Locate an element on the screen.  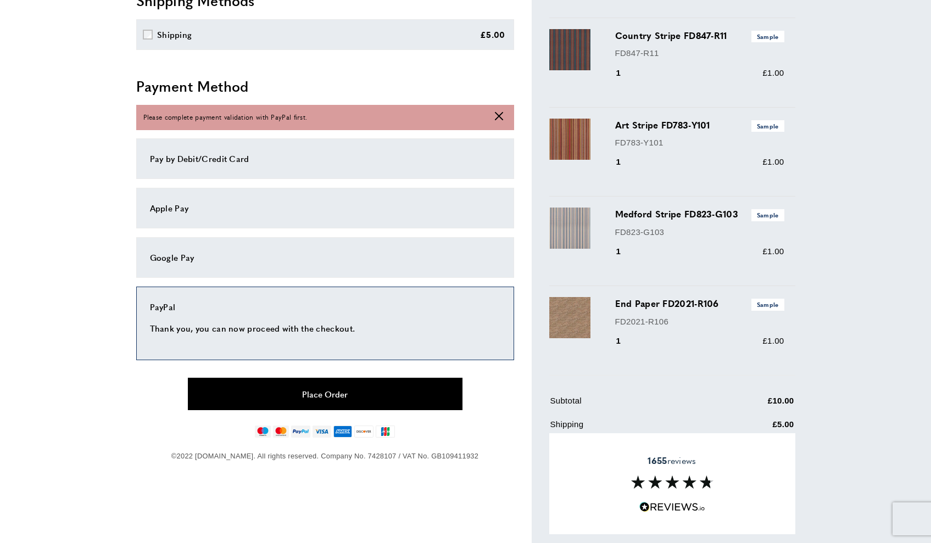
h3: Art Stripe FD783-Y101 is located at coordinates (700, 125).